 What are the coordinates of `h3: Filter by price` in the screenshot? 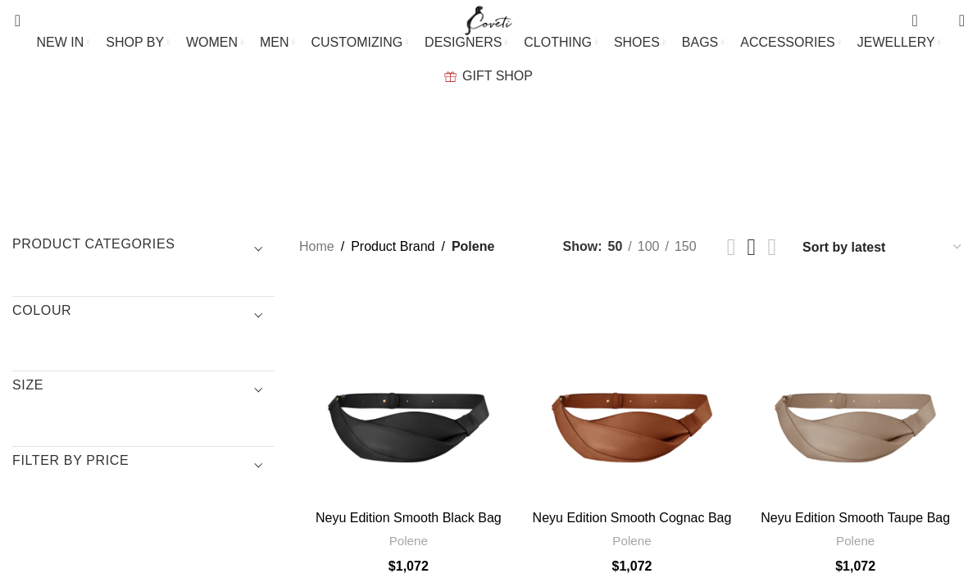 It's located at (143, 465).